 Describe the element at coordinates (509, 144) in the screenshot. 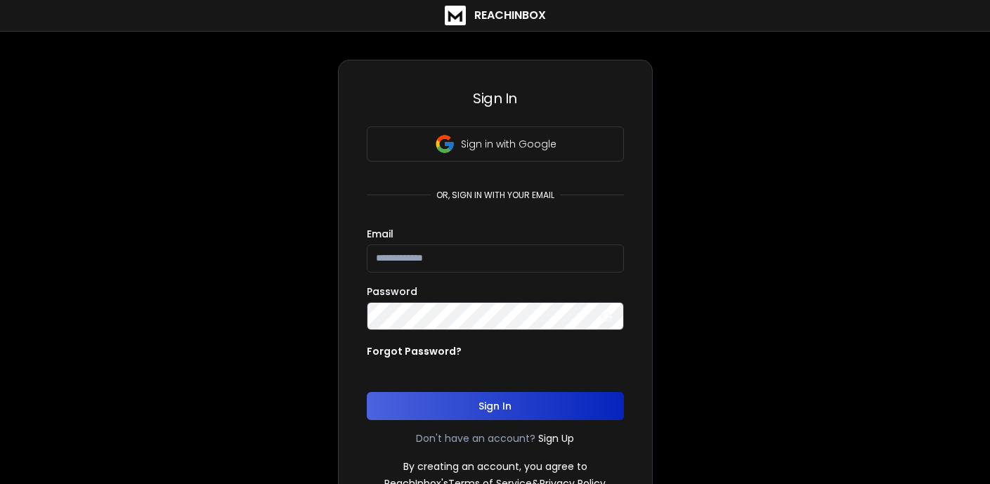

I see `p: Sign in with Google` at that location.